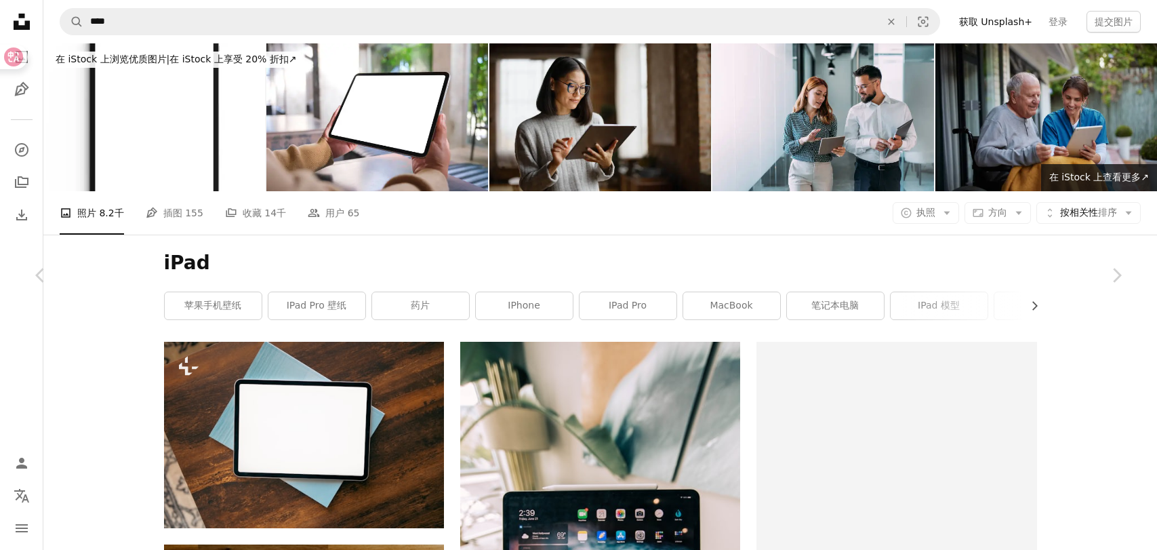 This screenshot has height=550, width=1157. What do you see at coordinates (187, 262) in the screenshot?
I see `font: iPad` at bounding box center [187, 262].